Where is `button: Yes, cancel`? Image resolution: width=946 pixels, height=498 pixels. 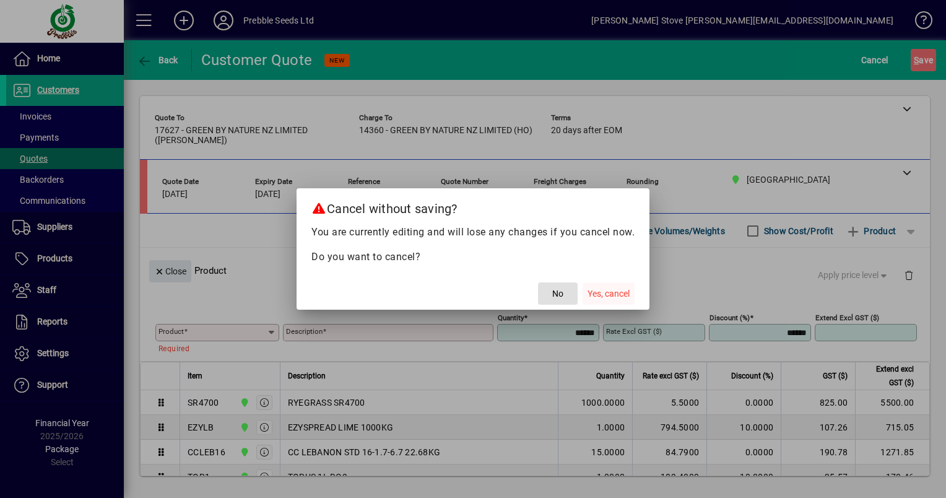
button: Yes, cancel is located at coordinates (608, 293).